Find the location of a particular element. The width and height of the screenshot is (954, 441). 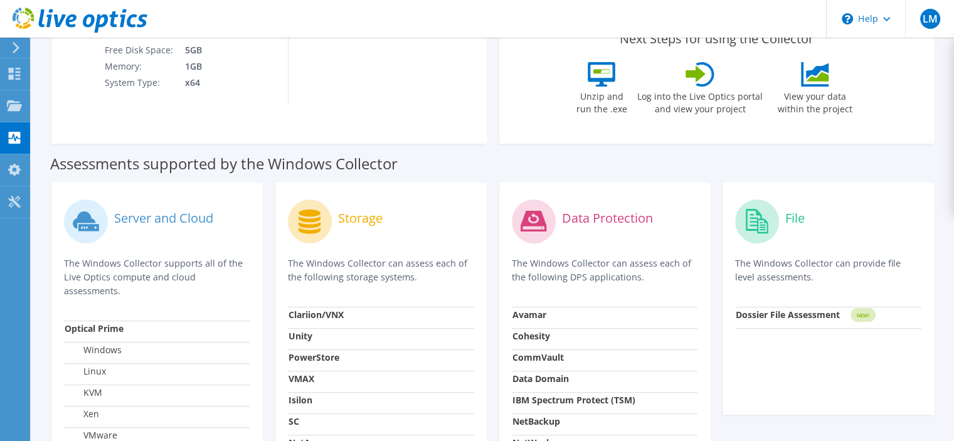

label: File is located at coordinates (795, 218).